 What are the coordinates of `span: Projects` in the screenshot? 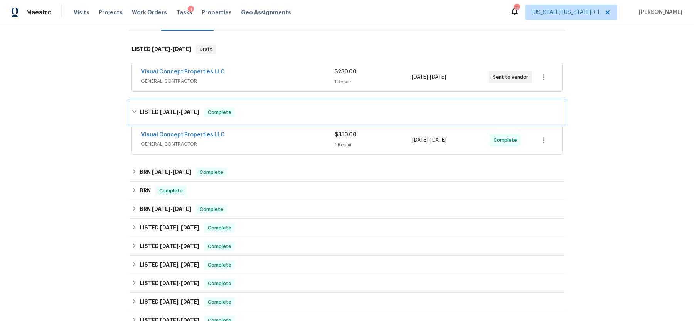 It's located at (111, 12).